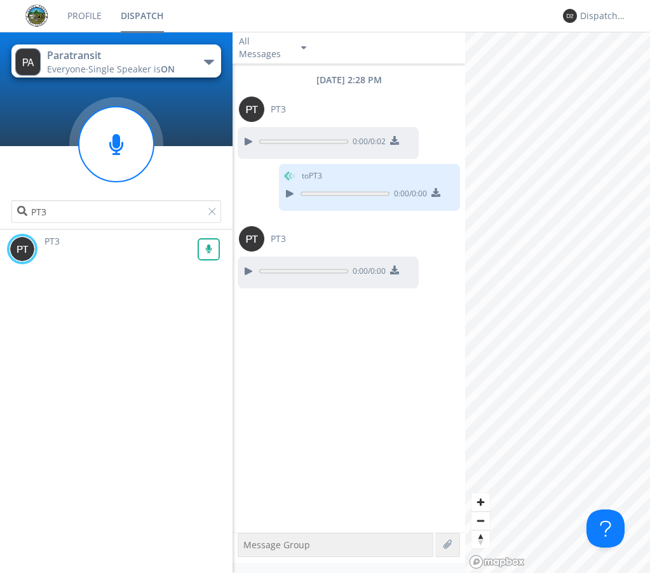 The height and width of the screenshot is (573, 650). Describe the element at coordinates (132, 69) in the screenshot. I see `span: Single Speaker is` at that location.